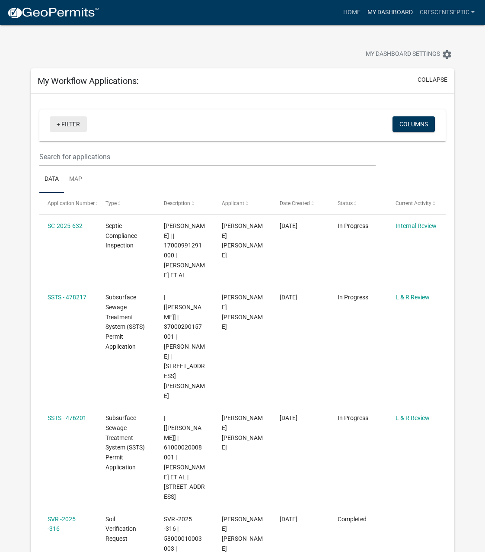  Describe the element at coordinates (301, 203) in the screenshot. I see `datatable-header-cell: Date Created` at that location.